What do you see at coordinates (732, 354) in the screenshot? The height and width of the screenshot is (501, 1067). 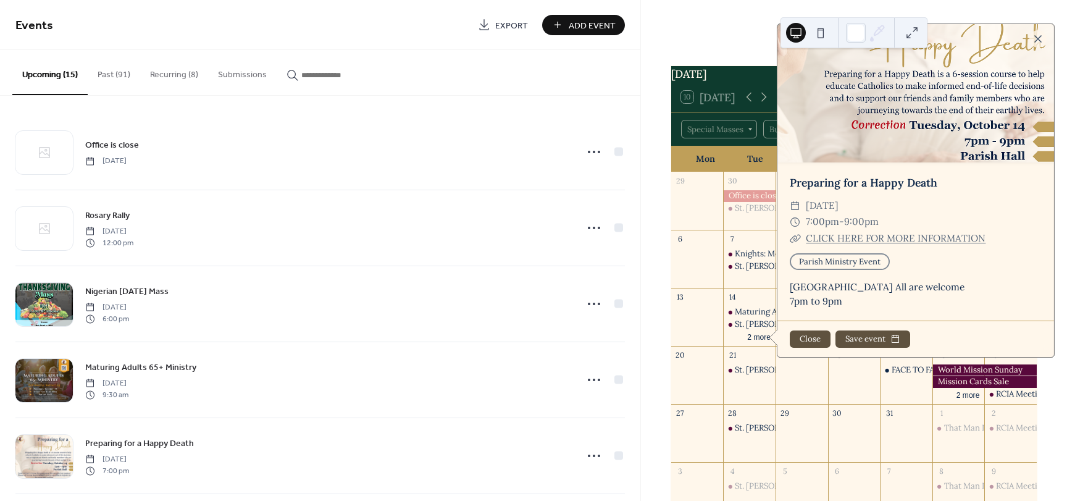 I see `div: 21` at bounding box center [732, 354].